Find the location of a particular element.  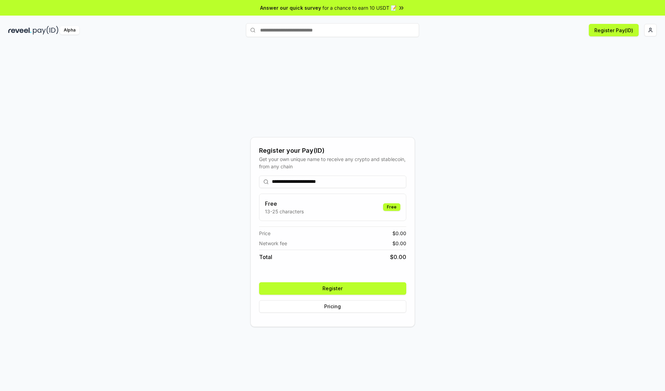

button: Pricing is located at coordinates (333, 307).